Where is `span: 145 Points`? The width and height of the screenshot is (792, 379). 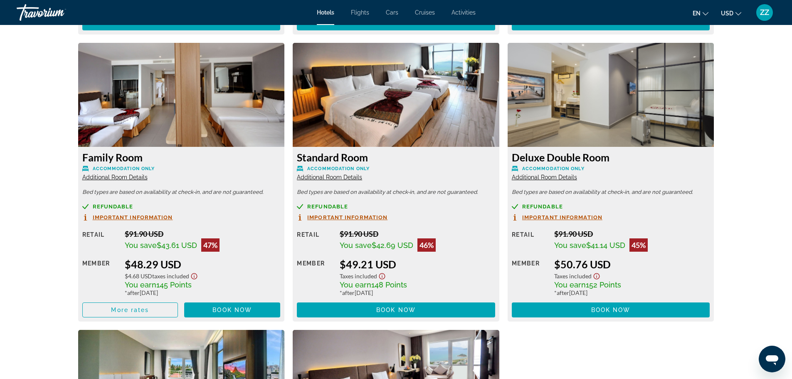 span: 145 Points is located at coordinates (174, 284).